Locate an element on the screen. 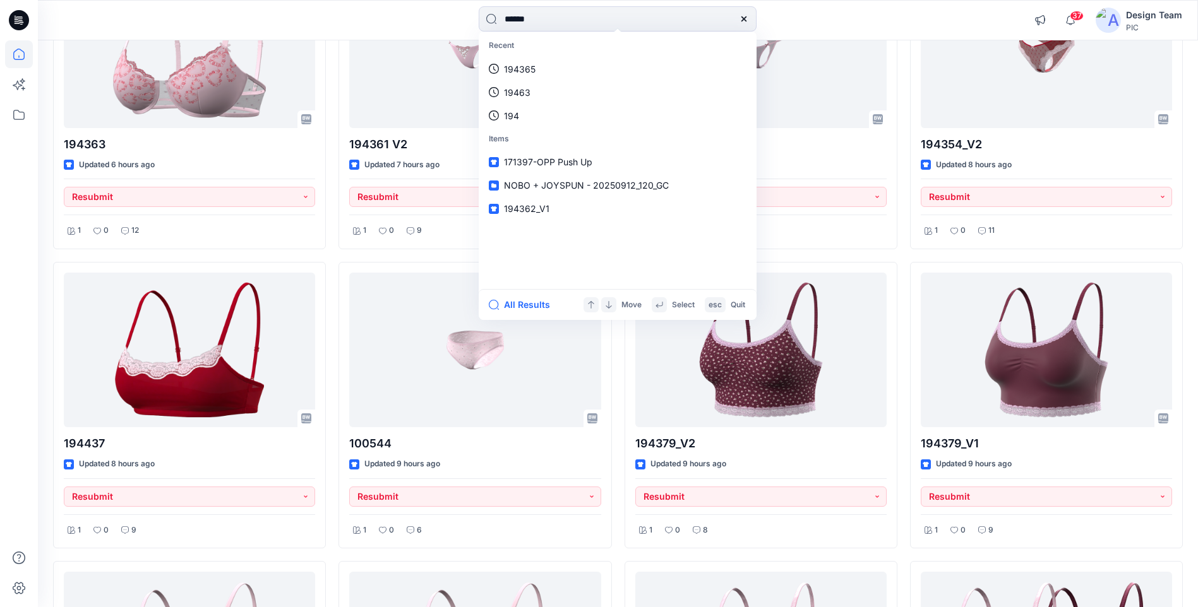 The height and width of the screenshot is (607, 1198). p: 100544 is located at coordinates (475, 444).